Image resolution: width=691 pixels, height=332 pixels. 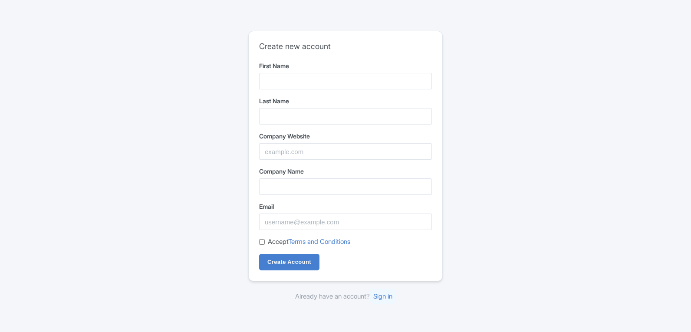 I want to click on input: username@example.com, so click(x=345, y=222).